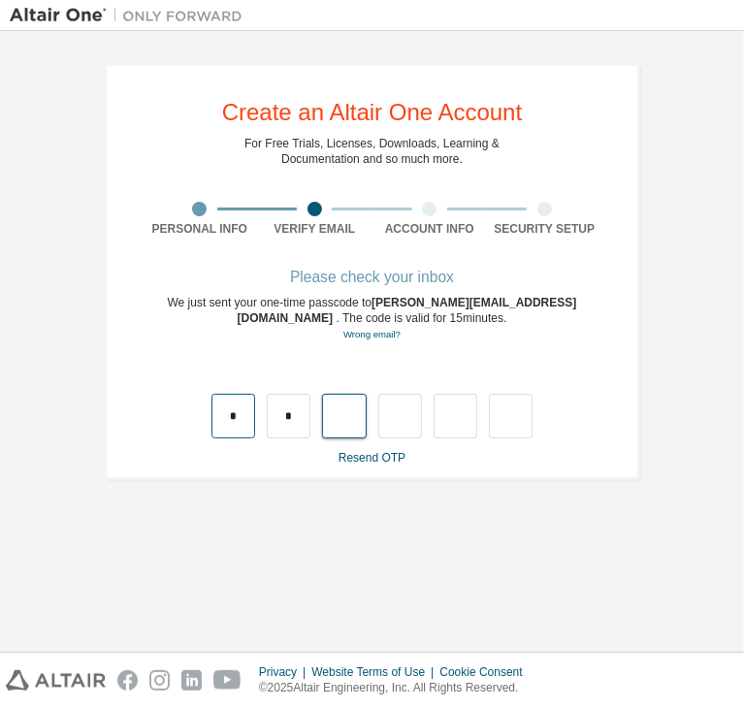 This screenshot has width=744, height=708. Describe the element at coordinates (375, 672) in the screenshot. I see `div: Website Terms of Use` at that location.